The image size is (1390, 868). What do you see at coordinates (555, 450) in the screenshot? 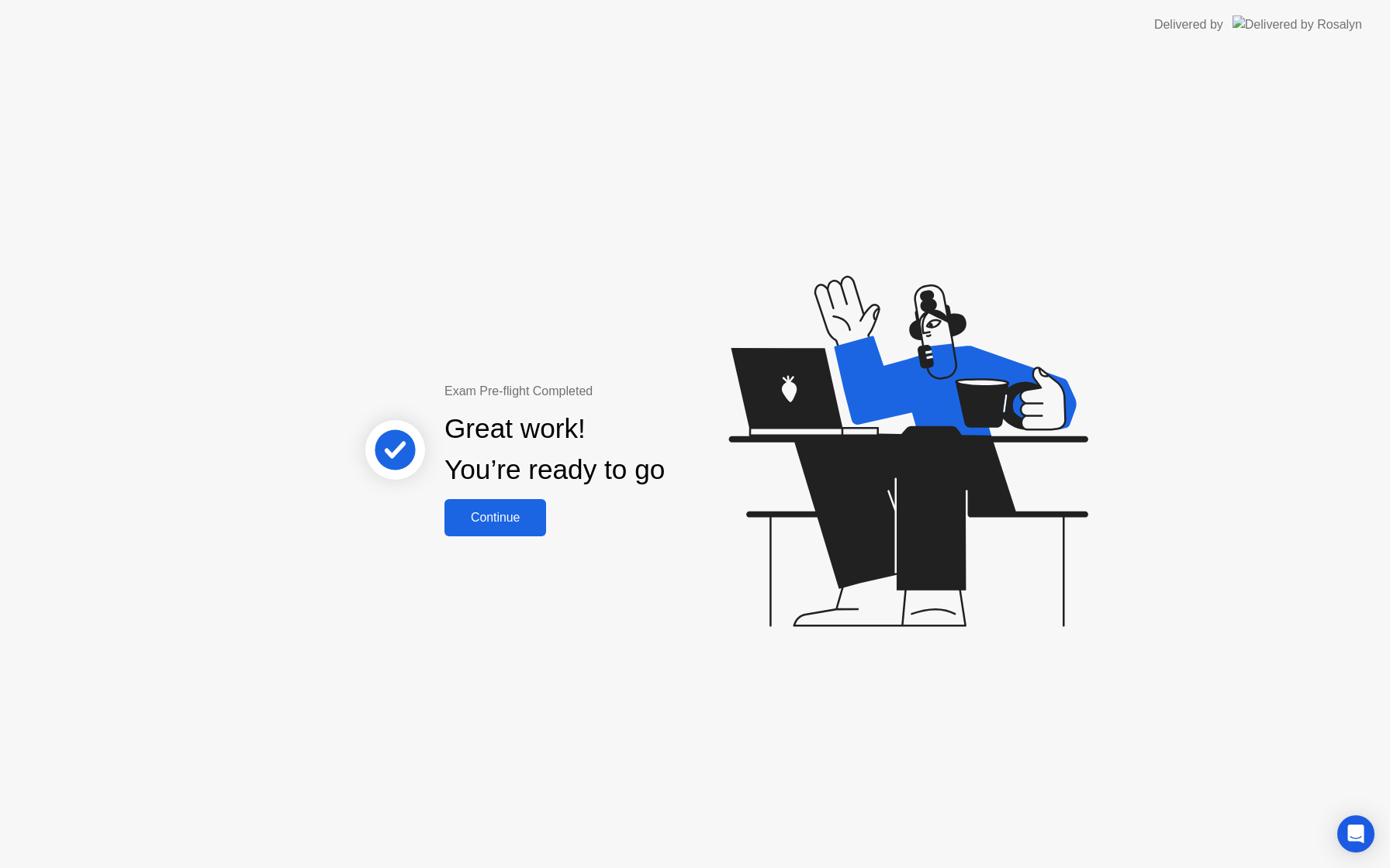
I see `div: Great work! You’re ready to go` at bounding box center [555, 450].